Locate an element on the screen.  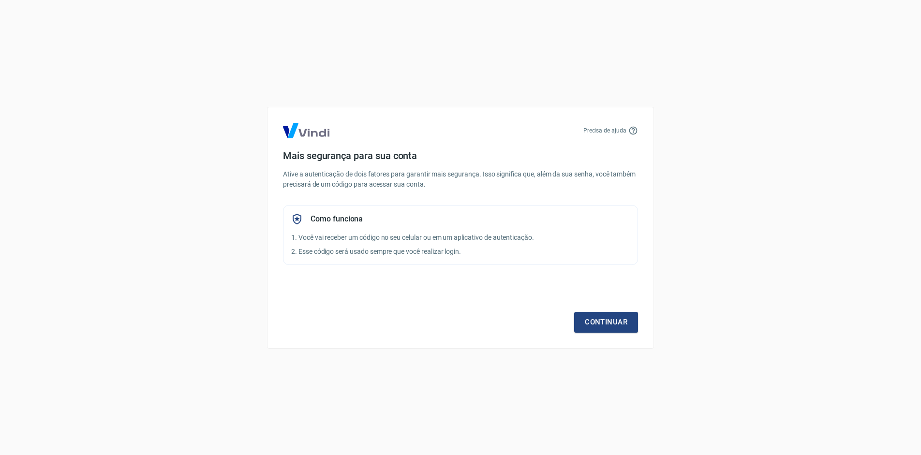
p: 1. Você vai receber um código no seu celular ou em um aplicativo de autenticação. is located at coordinates (460, 237).